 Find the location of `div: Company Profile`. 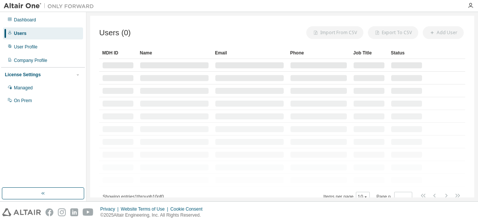

div: Company Profile is located at coordinates (30, 60).